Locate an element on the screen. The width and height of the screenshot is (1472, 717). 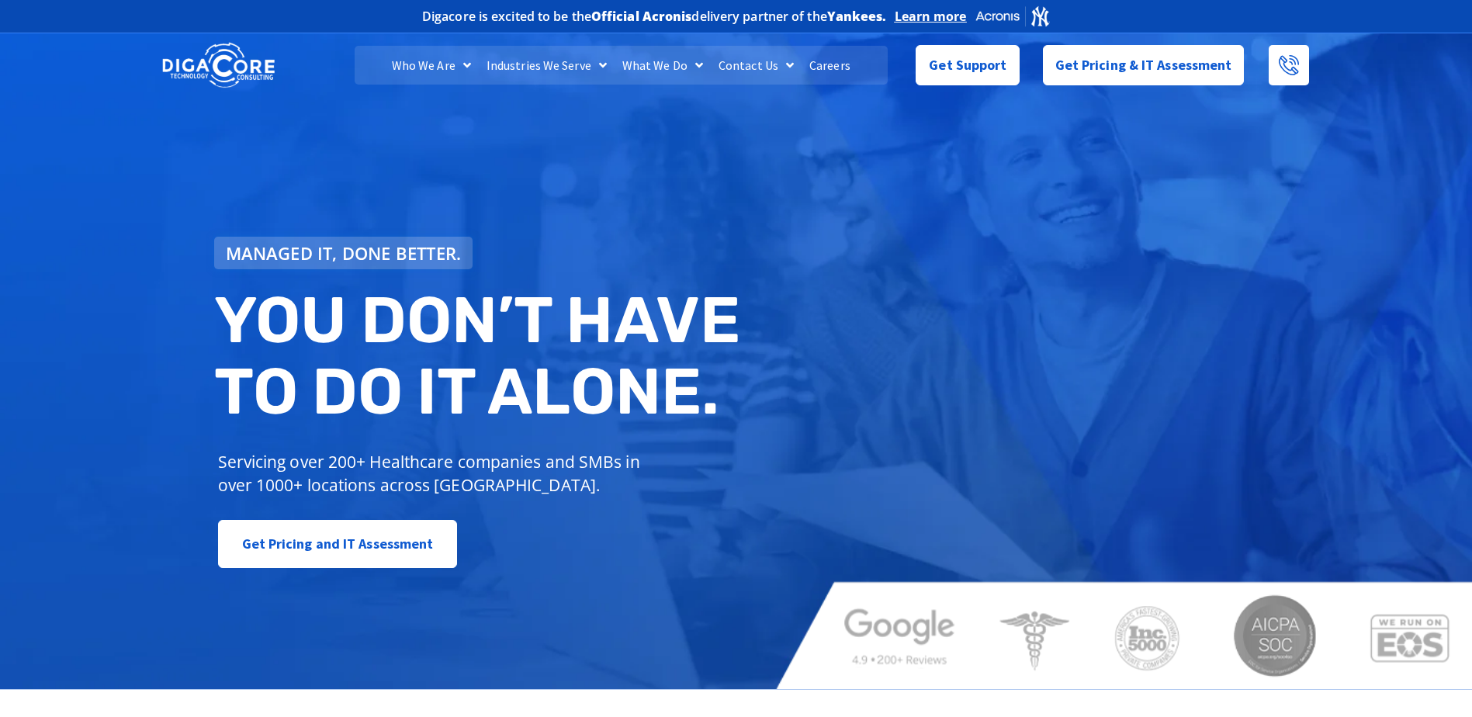
span: Get Support is located at coordinates (967, 65).